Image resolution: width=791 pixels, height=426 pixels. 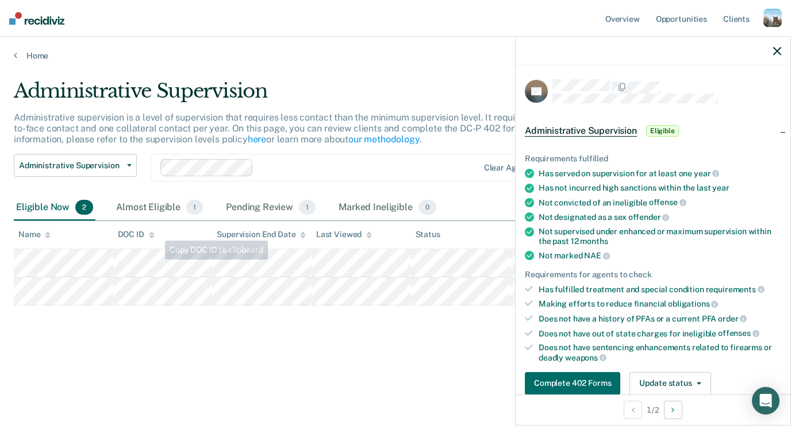 What do you see at coordinates (84, 207) in the screenshot?
I see `span: 2` at bounding box center [84, 207].